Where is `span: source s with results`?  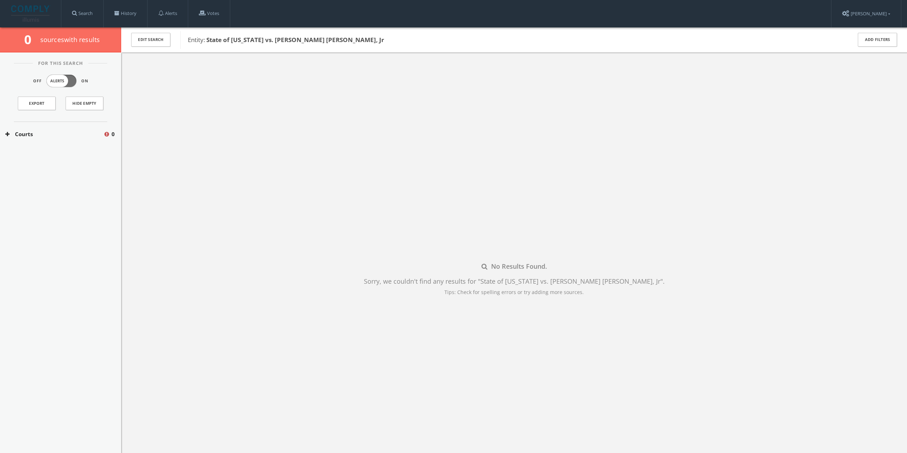
span: source s with results is located at coordinates (70, 40).